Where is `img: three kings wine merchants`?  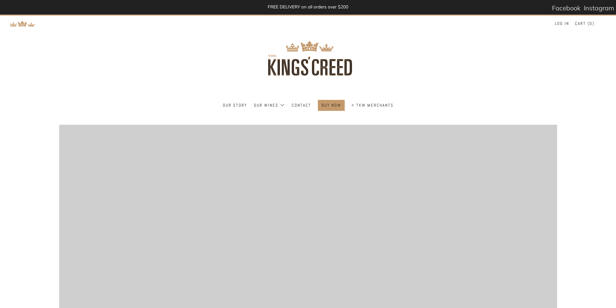 img: three kings wine merchants is located at coordinates (308, 58).